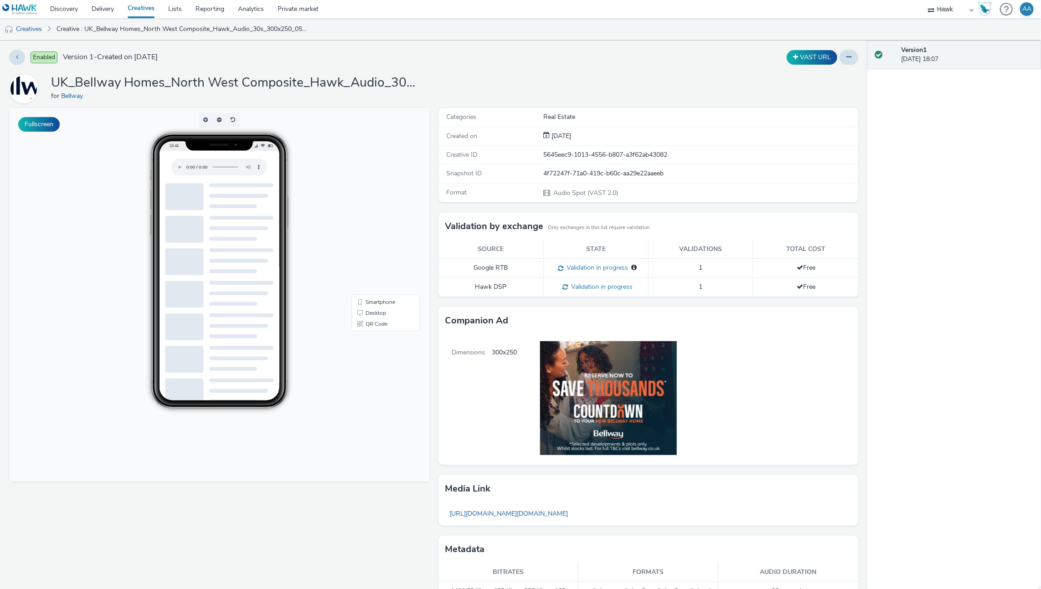 The image size is (1041, 589). I want to click on li: QR Code, so click(376, 216).